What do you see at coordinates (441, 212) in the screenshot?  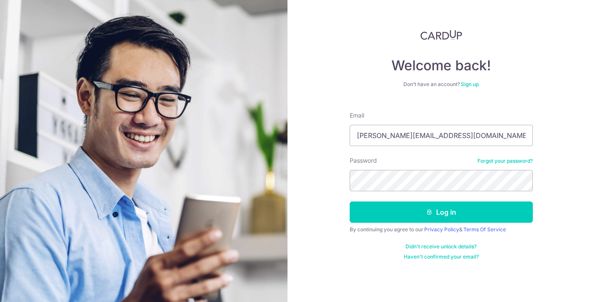 I see `button: Log in` at bounding box center [441, 212].